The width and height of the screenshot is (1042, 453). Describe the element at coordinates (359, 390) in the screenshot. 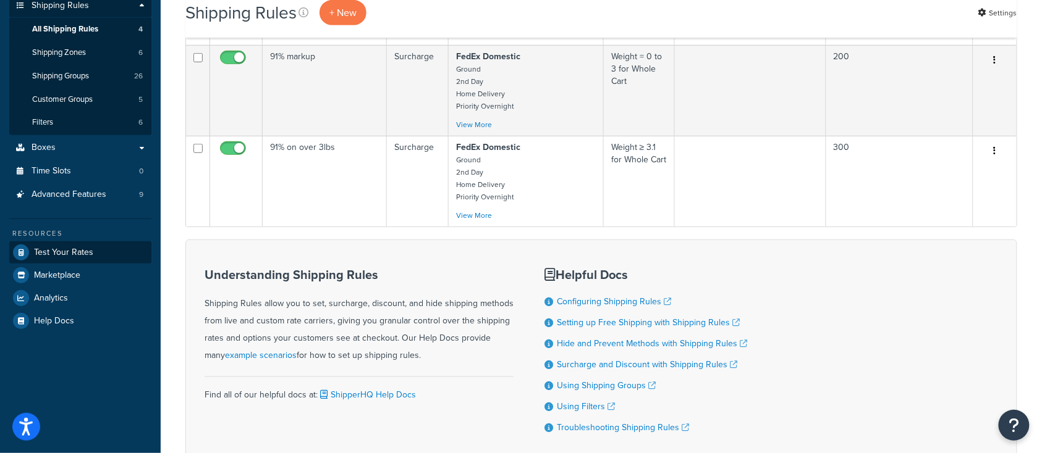

I see `div: Find all of our helpful docs at:` at that location.